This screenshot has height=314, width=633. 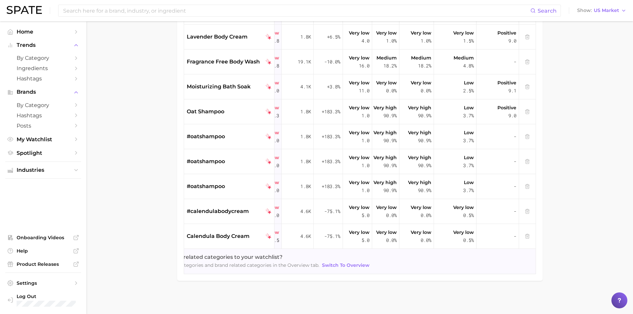 I want to click on a: Ingredients, so click(x=43, y=68).